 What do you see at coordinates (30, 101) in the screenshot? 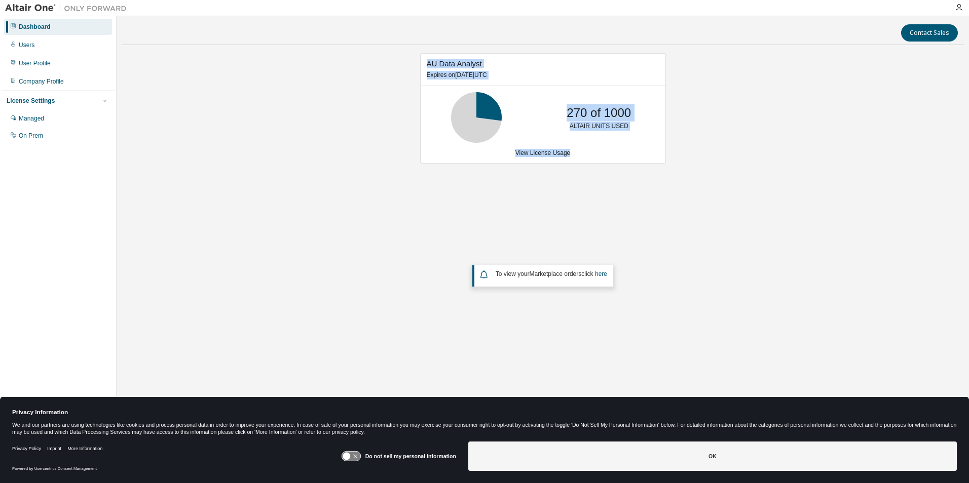
I see `div: License Settings` at bounding box center [30, 101].